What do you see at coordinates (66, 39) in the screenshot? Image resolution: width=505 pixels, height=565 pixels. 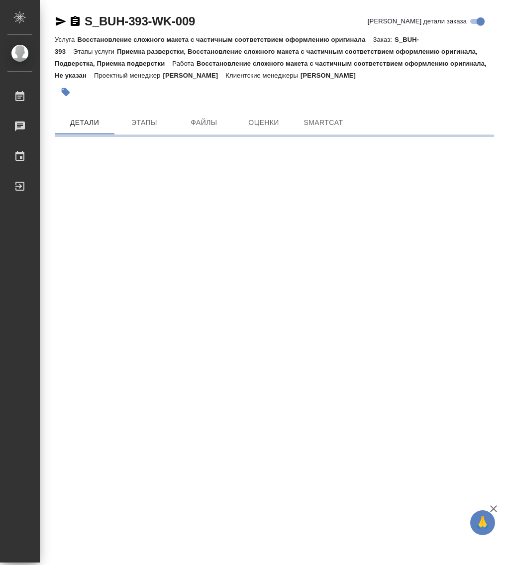 I see `p: Услуга` at bounding box center [66, 39].